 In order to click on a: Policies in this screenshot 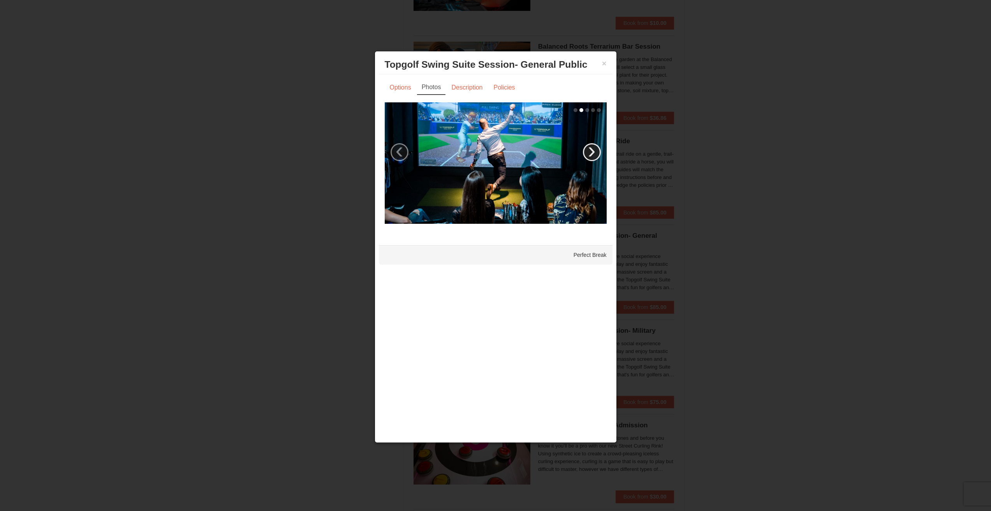, I will do `click(504, 88)`.